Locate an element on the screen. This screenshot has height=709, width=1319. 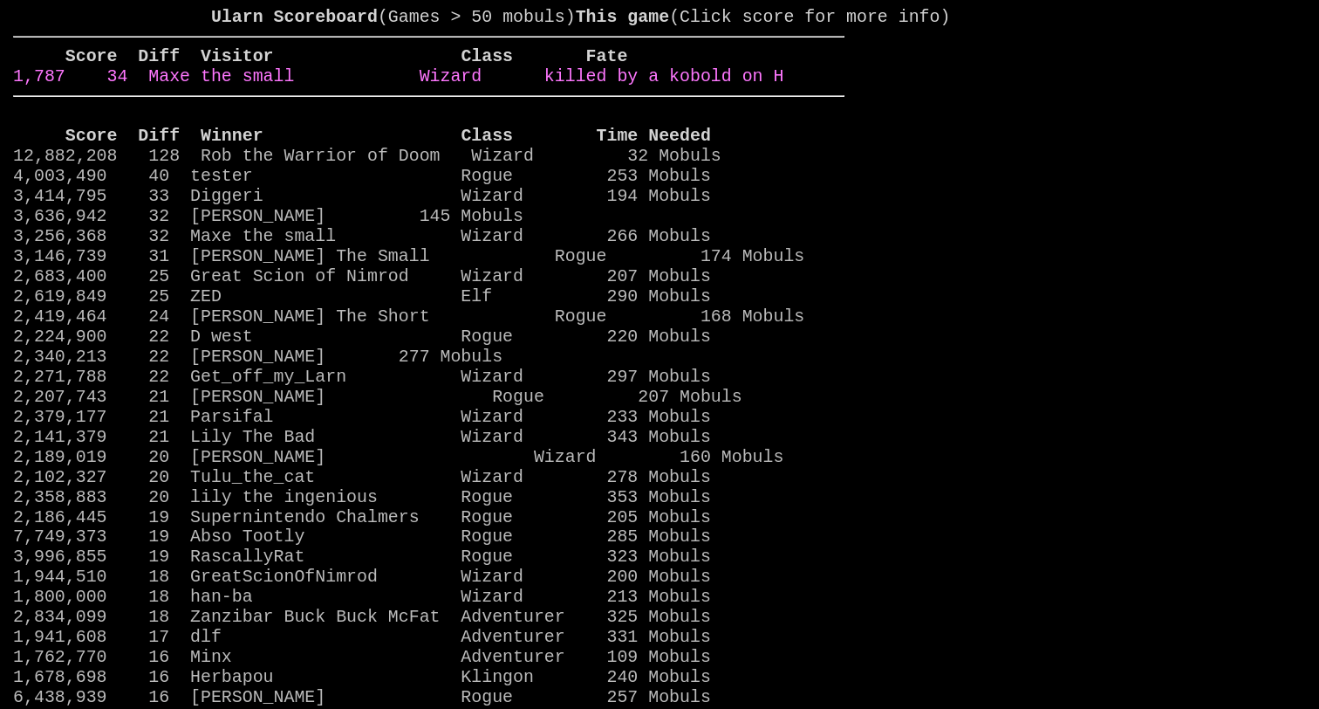
a: 1,762,770 16 Minx Adventurer 109 Mobuls is located at coordinates (362, 656).